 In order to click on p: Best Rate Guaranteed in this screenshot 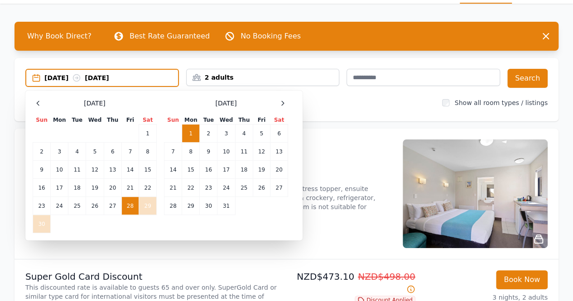, I will do `click(170, 36)`.